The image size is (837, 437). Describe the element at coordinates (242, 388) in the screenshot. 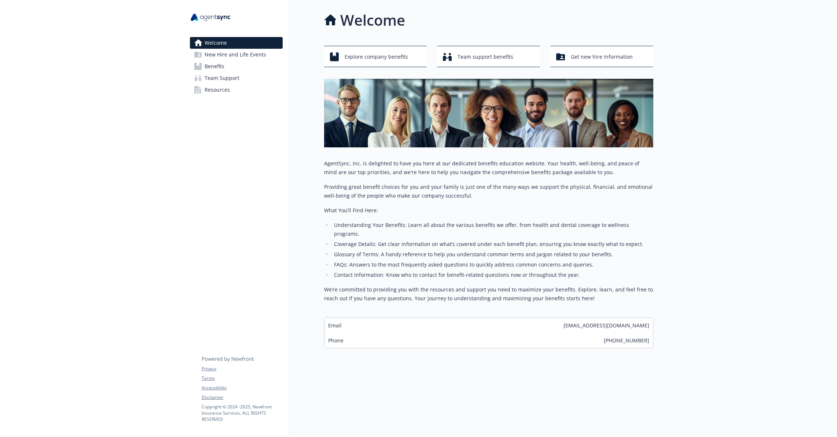

I see `a: Accessibility` at that location.